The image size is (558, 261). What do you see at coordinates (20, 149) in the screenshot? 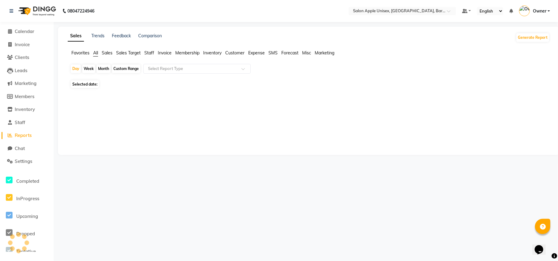
I see `span: Chat` at bounding box center [20, 149].